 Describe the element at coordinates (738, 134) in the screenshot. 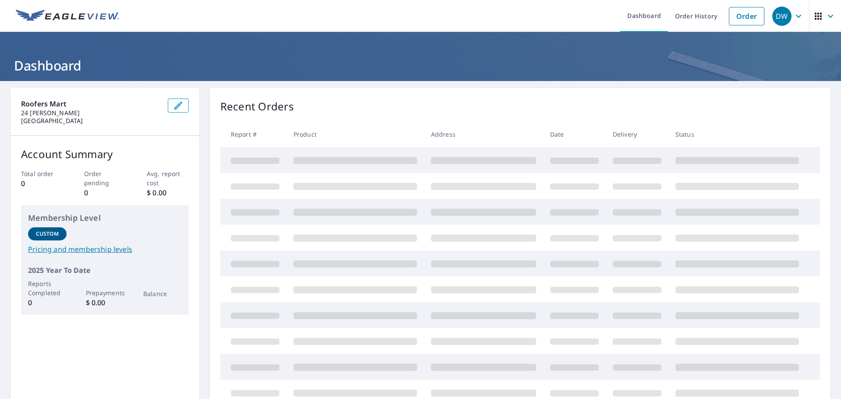

I see `th: Status` at that location.